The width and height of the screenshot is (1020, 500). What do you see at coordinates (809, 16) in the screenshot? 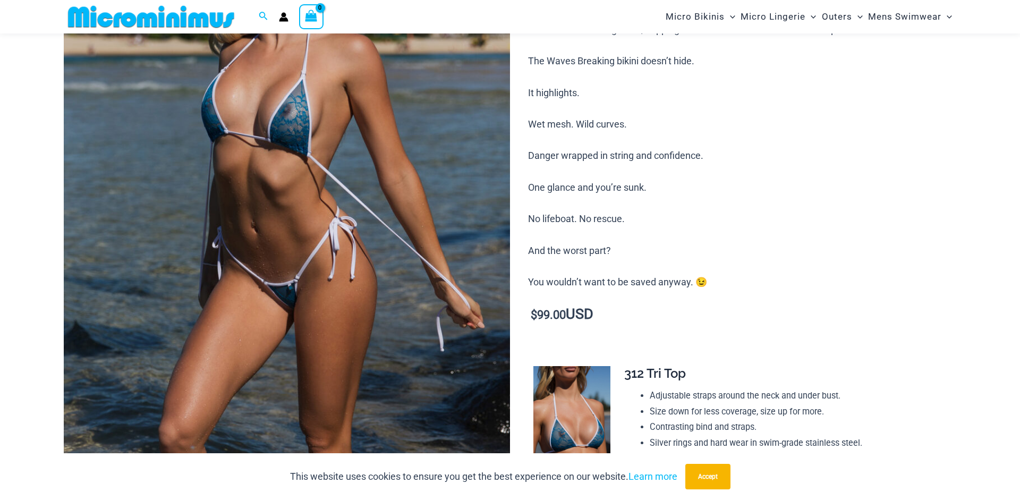
I see `nav: Site Navigation` at bounding box center [809, 16].